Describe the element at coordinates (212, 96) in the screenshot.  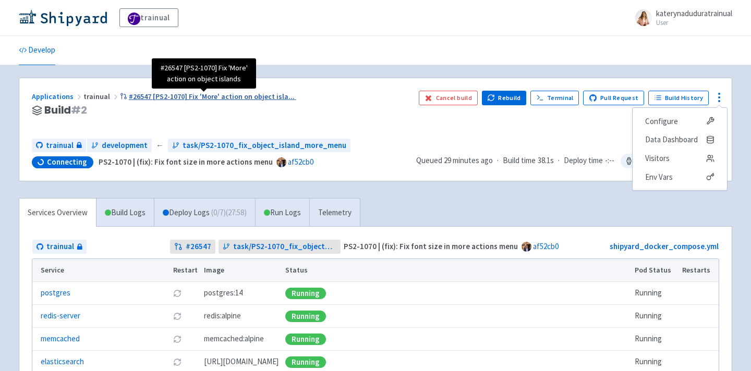
I see `span: #26547 [PS2-1070] Fix 'More' action on object isla ...` at that location.